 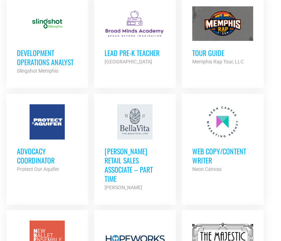 I want to click on a: Advocacy Coordinator Protect Our Aquifer, so click(x=47, y=139).